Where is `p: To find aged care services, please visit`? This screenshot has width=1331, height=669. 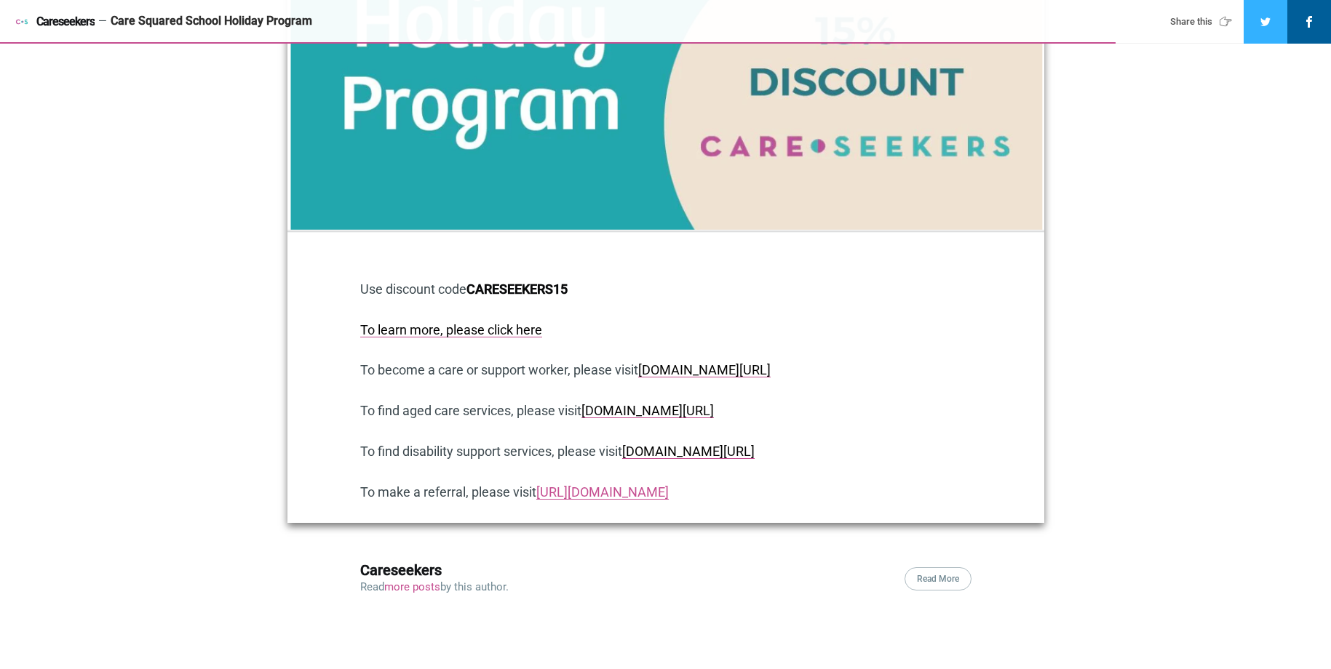 p: To find aged care services, please visit is located at coordinates (666, 411).